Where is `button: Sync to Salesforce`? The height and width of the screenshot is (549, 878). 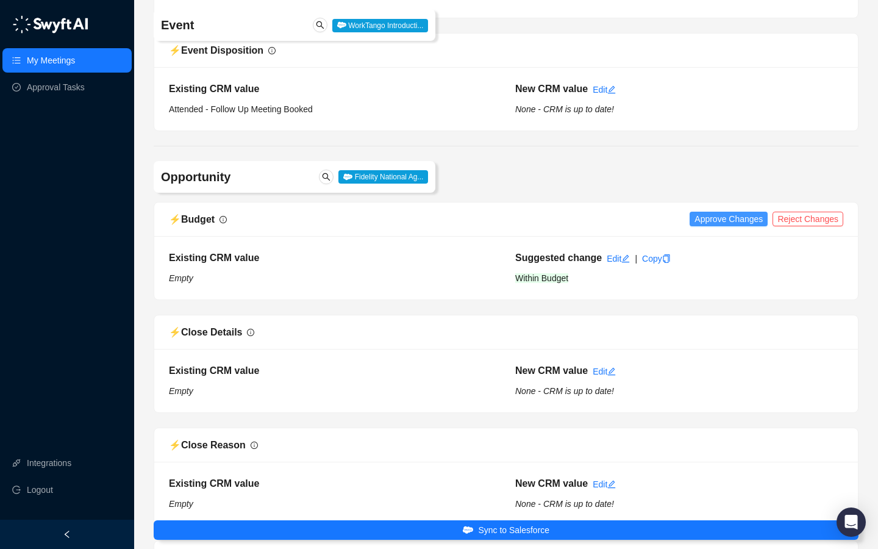 button: Sync to Salesforce is located at coordinates (506, 530).